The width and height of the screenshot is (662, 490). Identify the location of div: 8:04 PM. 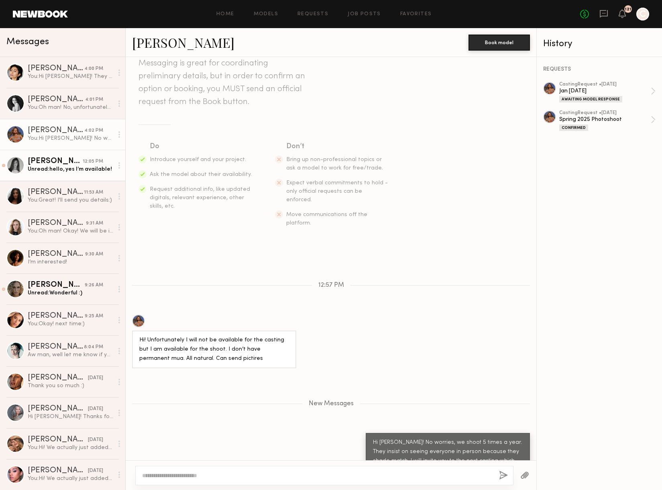
(94, 347).